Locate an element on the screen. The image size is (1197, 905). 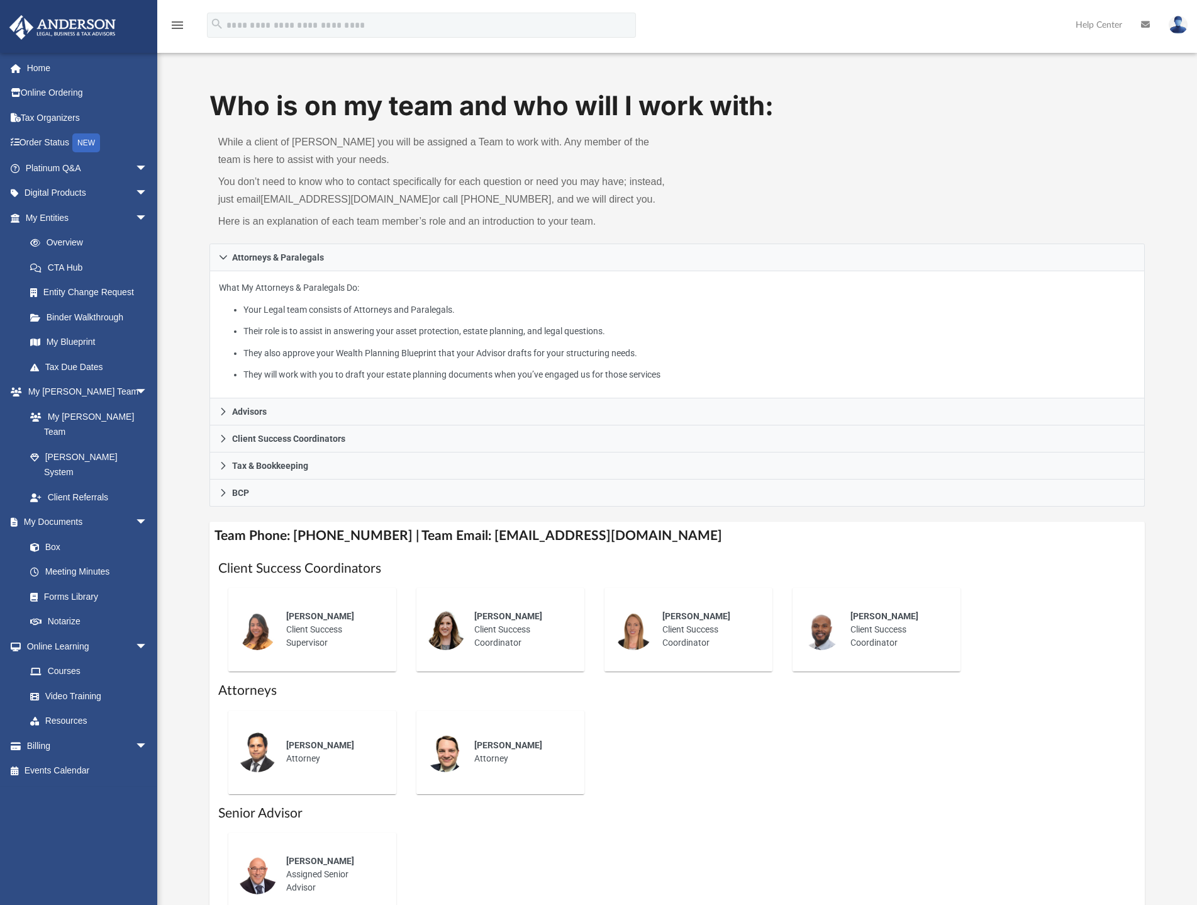
p: You don’t need to know who to contact specifically for each question or need you may have; instea... is located at coordinates (443, 191).